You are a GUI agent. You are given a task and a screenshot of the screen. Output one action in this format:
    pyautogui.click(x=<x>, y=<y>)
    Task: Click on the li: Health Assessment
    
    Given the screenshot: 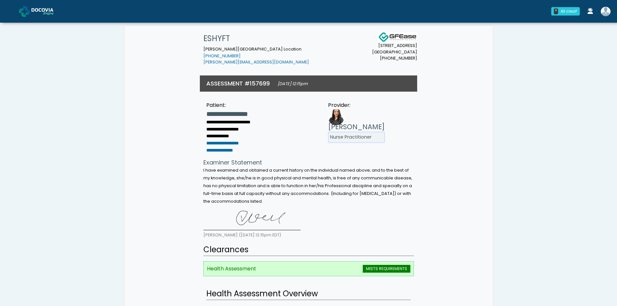 What is the action you would take?
    pyautogui.click(x=309, y=269)
    